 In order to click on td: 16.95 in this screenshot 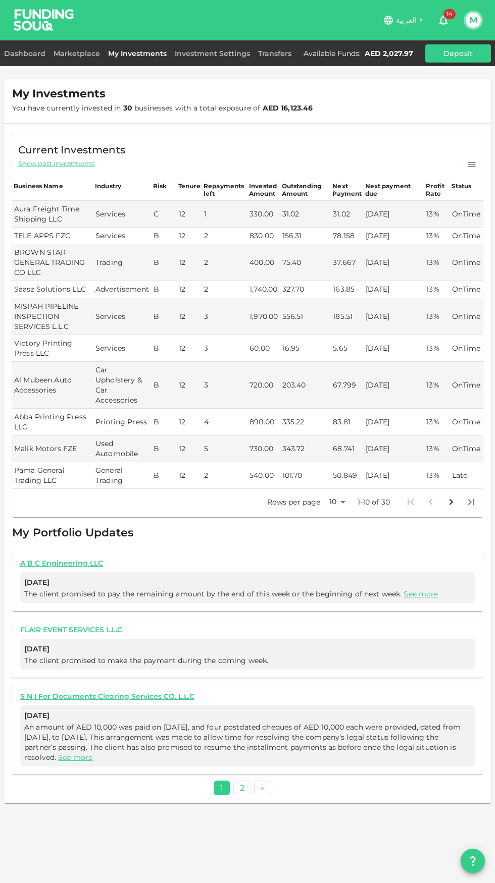, I will do `click(305, 348)`.